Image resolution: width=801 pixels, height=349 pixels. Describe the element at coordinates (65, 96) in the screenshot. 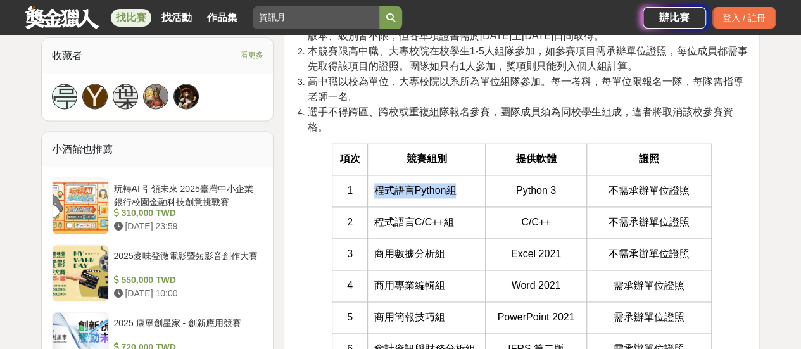

I see `div: 亭` at that location.